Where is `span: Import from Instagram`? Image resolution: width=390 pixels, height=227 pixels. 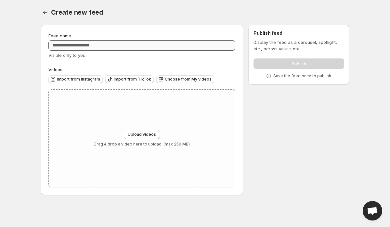 span: Import from Instagram is located at coordinates (78, 79).